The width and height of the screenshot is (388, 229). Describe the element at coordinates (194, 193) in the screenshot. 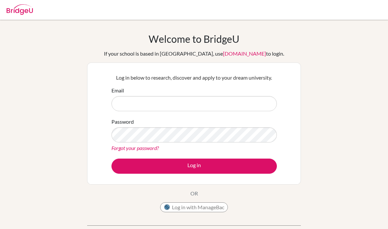

I see `p: OR` at that location.